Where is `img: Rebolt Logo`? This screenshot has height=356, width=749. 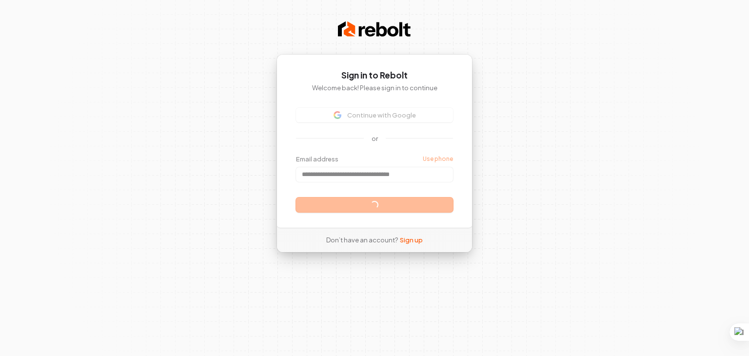 img: Rebolt Logo is located at coordinates (374, 29).